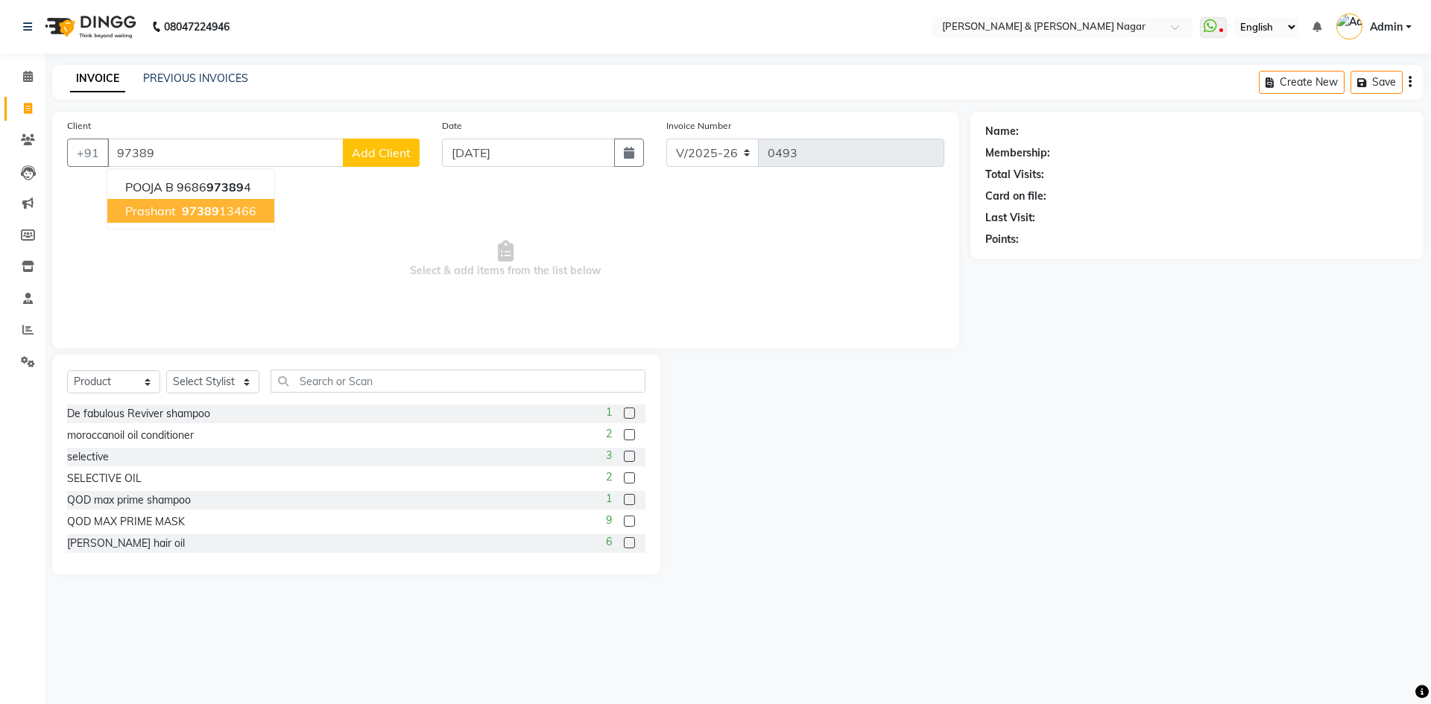 This screenshot has width=1431, height=704. What do you see at coordinates (98, 79) in the screenshot?
I see `a: INVOICE` at bounding box center [98, 79].